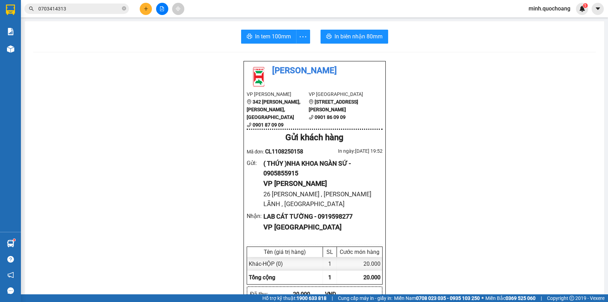 This screenshot has height=302, width=608. I want to click on span: minh.quochoang, so click(550, 8).